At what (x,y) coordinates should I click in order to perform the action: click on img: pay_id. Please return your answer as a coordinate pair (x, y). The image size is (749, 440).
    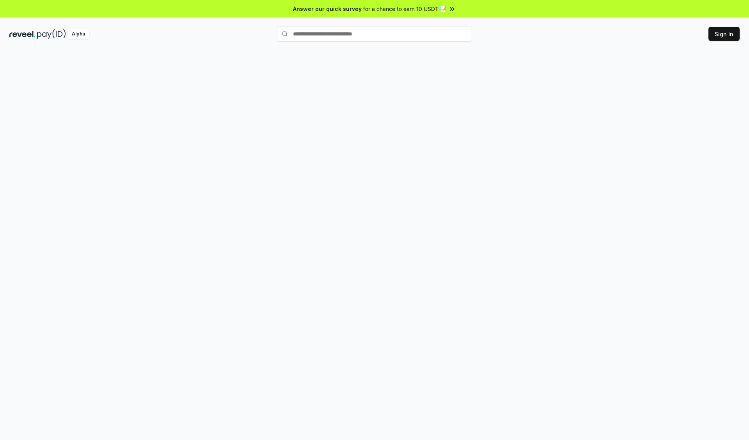
    Looking at the image, I should click on (51, 34).